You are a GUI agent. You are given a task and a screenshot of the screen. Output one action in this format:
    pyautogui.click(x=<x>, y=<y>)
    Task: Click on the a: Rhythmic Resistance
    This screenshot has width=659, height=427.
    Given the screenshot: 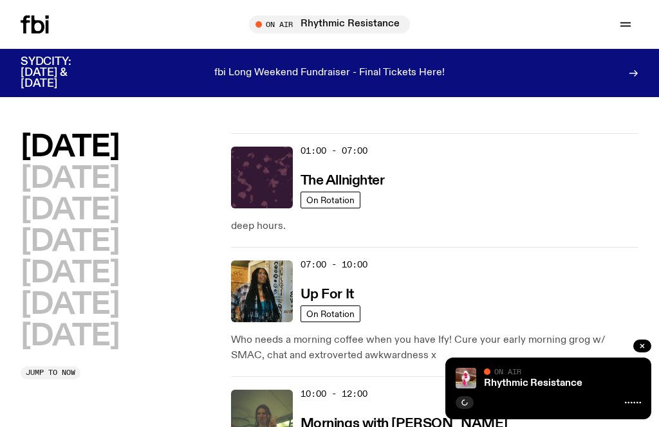 What is the action you would take?
    pyautogui.click(x=533, y=383)
    